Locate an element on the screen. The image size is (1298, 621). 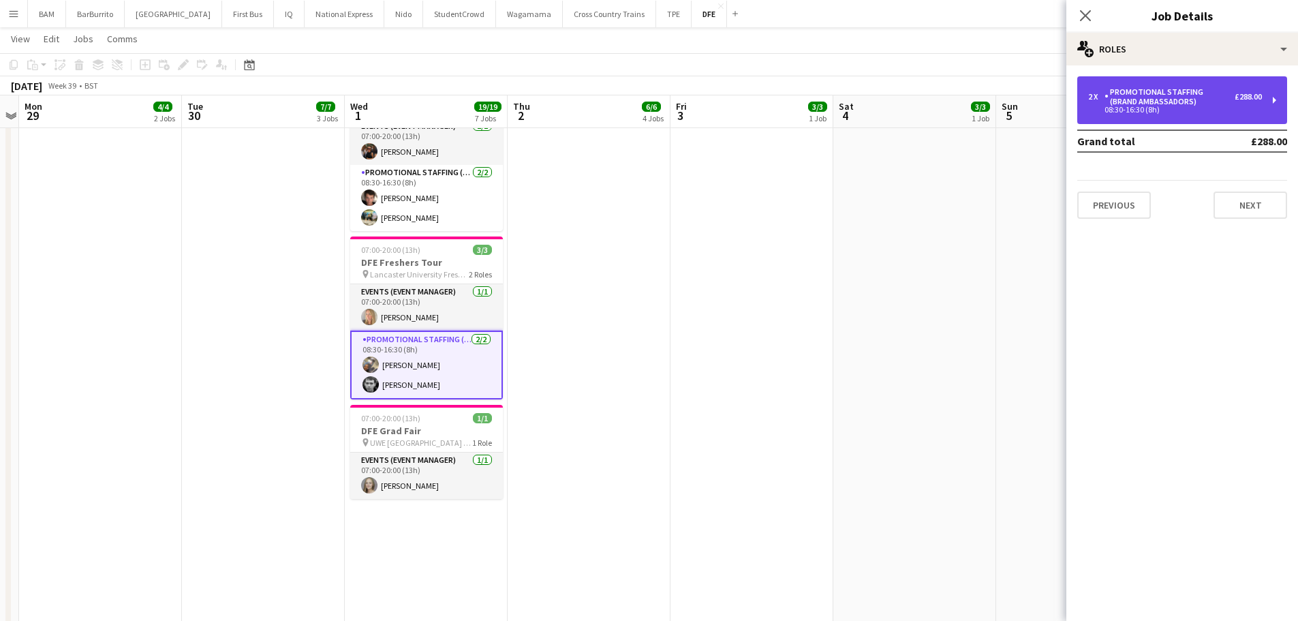
div: 07:00-20:00 (13h)3/3DFE Freshers Tour Lancaster University Freshers Fair2 RolesEvents (Event Mana... is located at coordinates (427, 318).